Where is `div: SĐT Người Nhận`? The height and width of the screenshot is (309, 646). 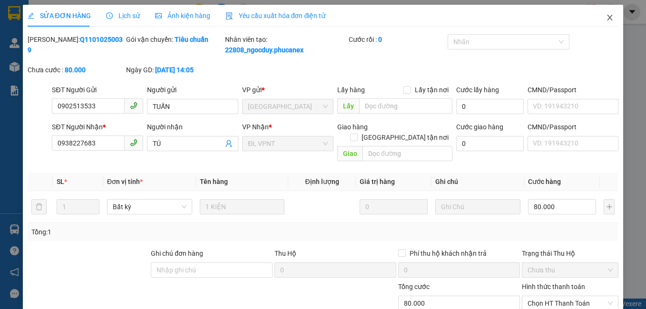
div: SĐT Người Nhận is located at coordinates (98, 127).